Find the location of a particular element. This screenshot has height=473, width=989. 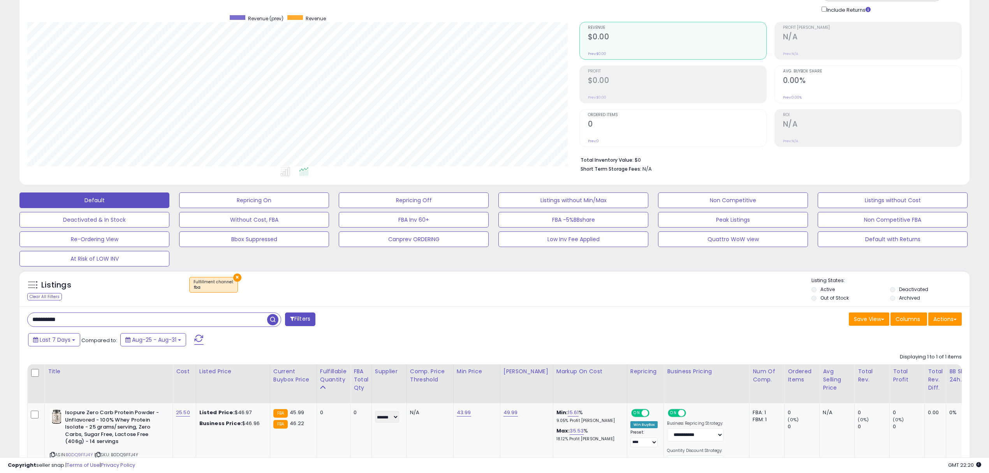

div: fba is located at coordinates (213, 287).